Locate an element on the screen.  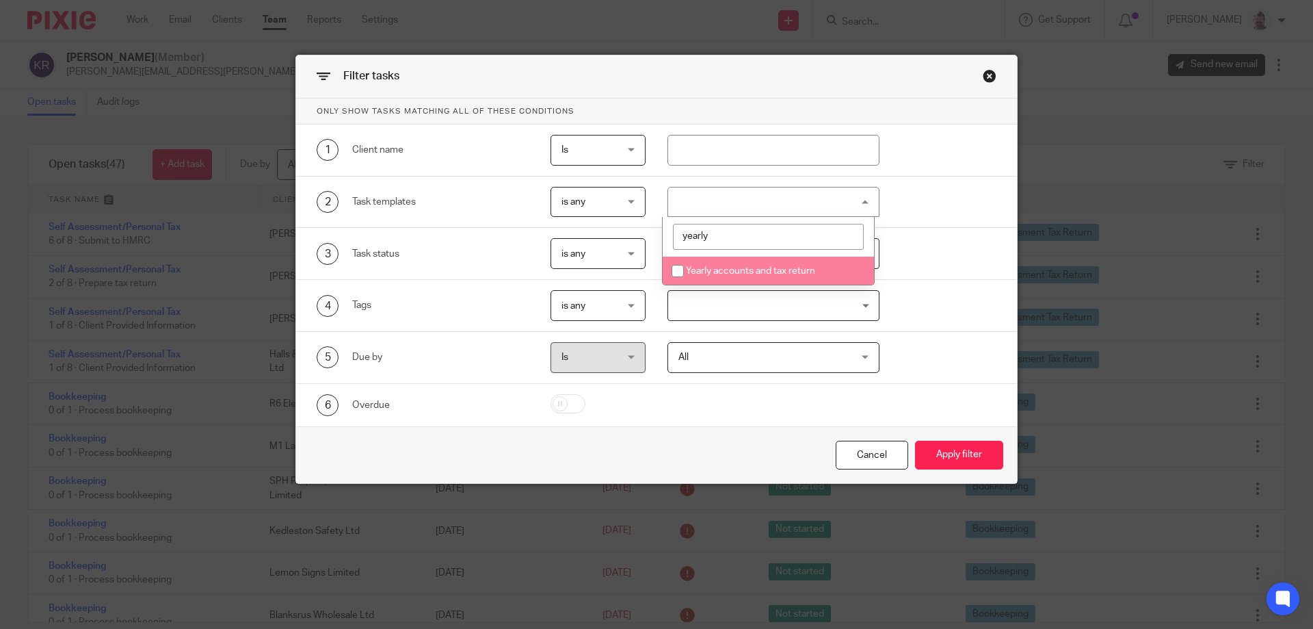
div: 1 is located at coordinates (328, 150).